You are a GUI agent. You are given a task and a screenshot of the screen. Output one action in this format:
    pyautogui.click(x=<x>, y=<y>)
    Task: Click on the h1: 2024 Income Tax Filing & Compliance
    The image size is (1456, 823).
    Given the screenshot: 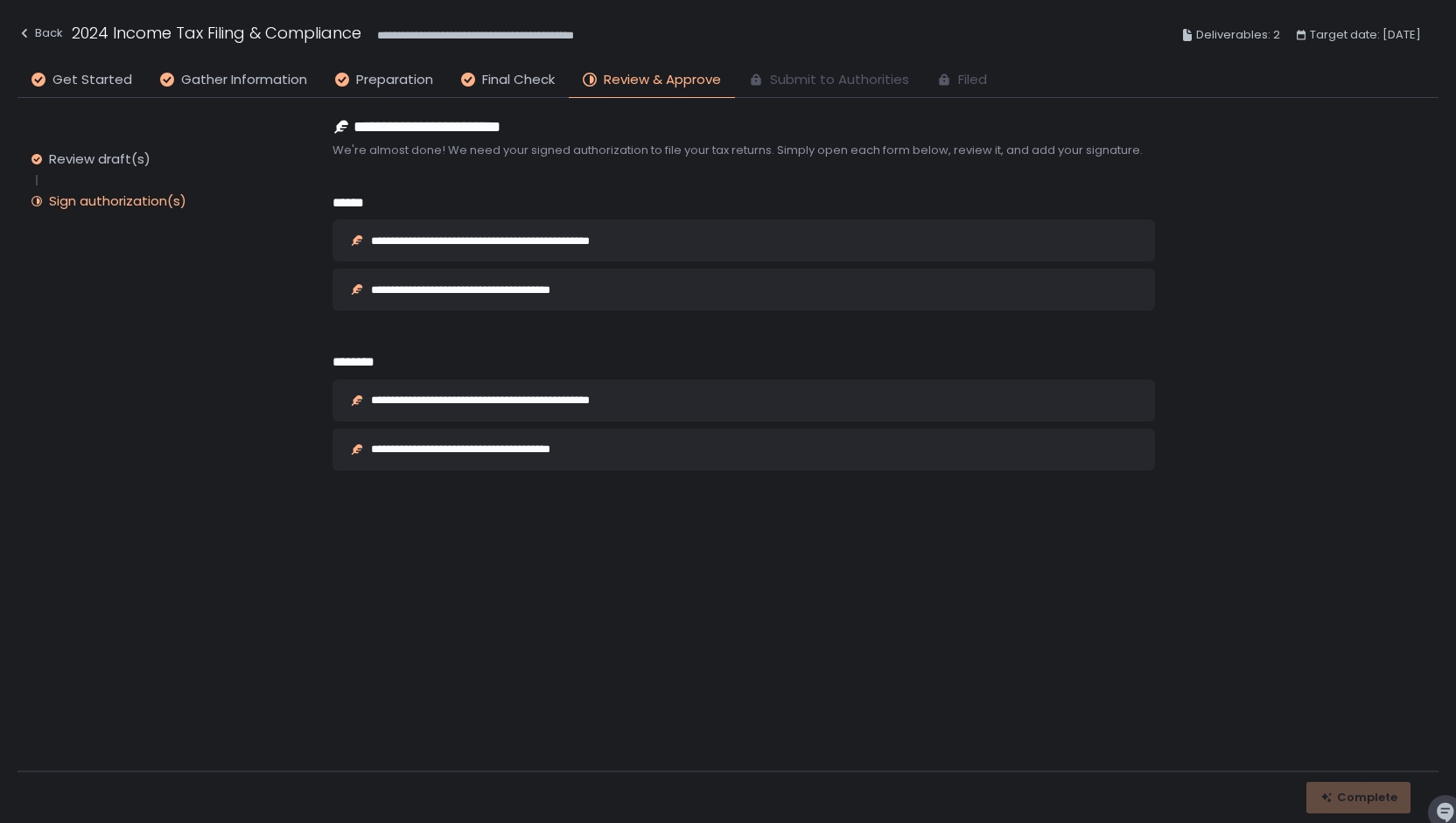 What is the action you would take?
    pyautogui.click(x=216, y=32)
    